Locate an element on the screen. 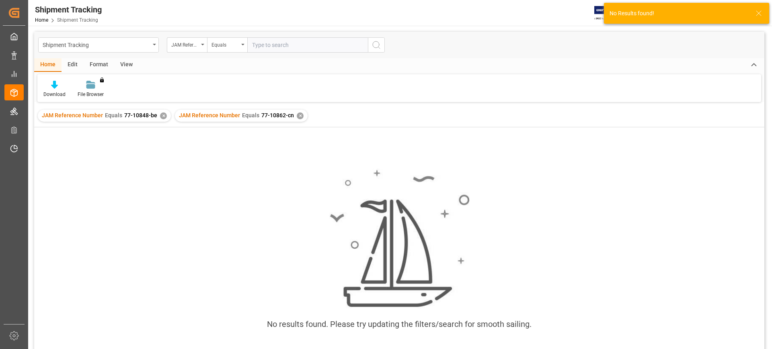 This screenshot has width=772, height=349. span: 77-10848-be is located at coordinates (141, 115).